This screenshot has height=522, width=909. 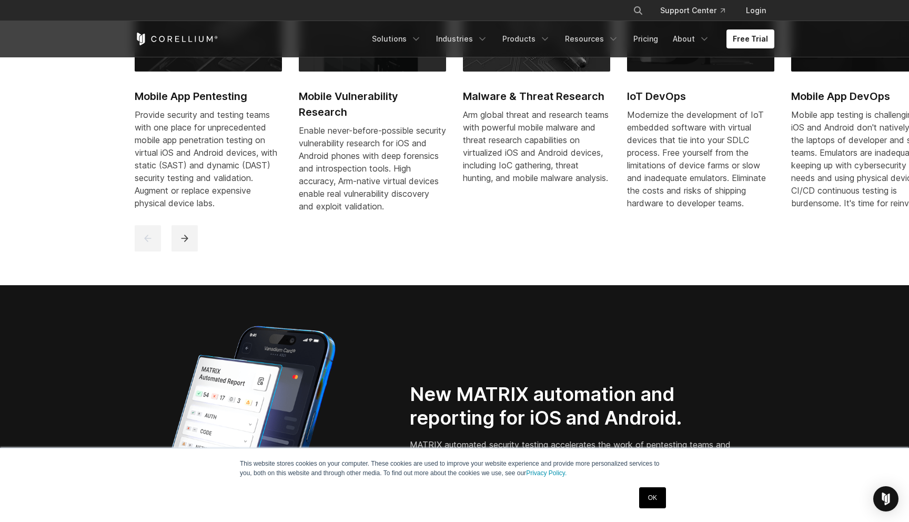 I want to click on div: Arm global threat and research teams with powerful mobile malware and threat research capabilitie..., so click(x=537, y=146).